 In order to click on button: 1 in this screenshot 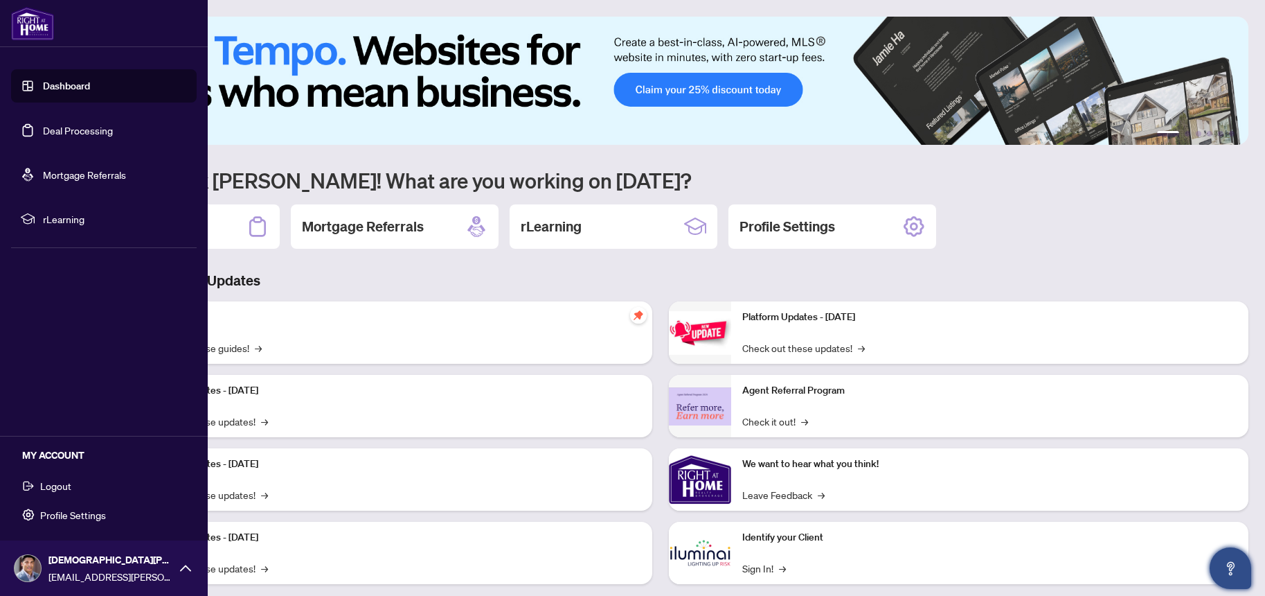, I will do `click(1168, 134)`.